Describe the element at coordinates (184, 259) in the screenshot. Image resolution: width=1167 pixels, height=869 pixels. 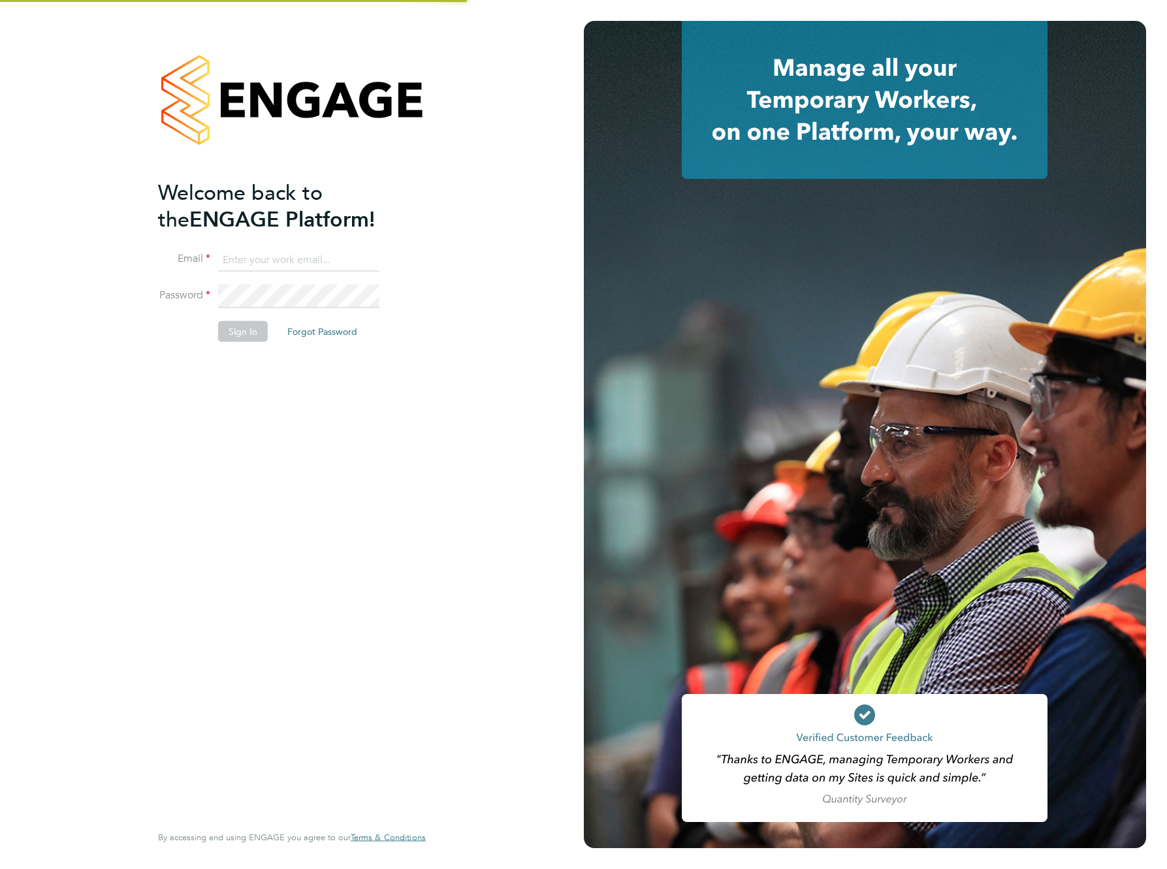
I see `label: Email` at that location.